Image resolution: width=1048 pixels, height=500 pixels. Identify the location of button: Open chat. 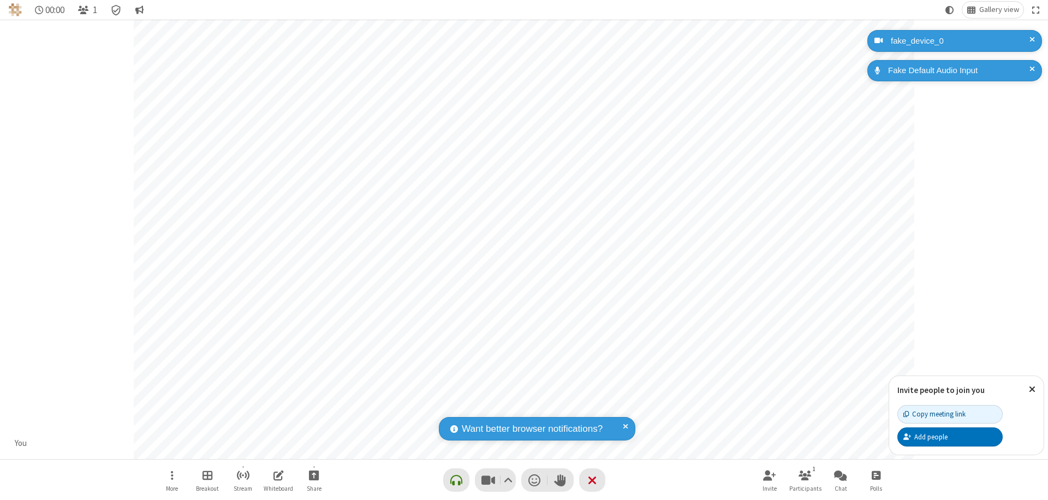
(840, 480).